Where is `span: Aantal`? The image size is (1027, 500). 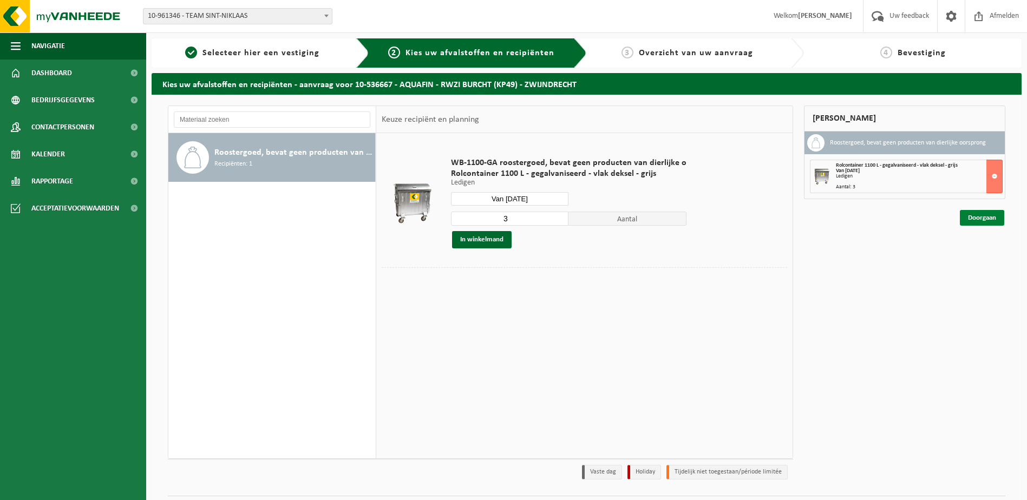
span: Aantal is located at coordinates (628, 219).